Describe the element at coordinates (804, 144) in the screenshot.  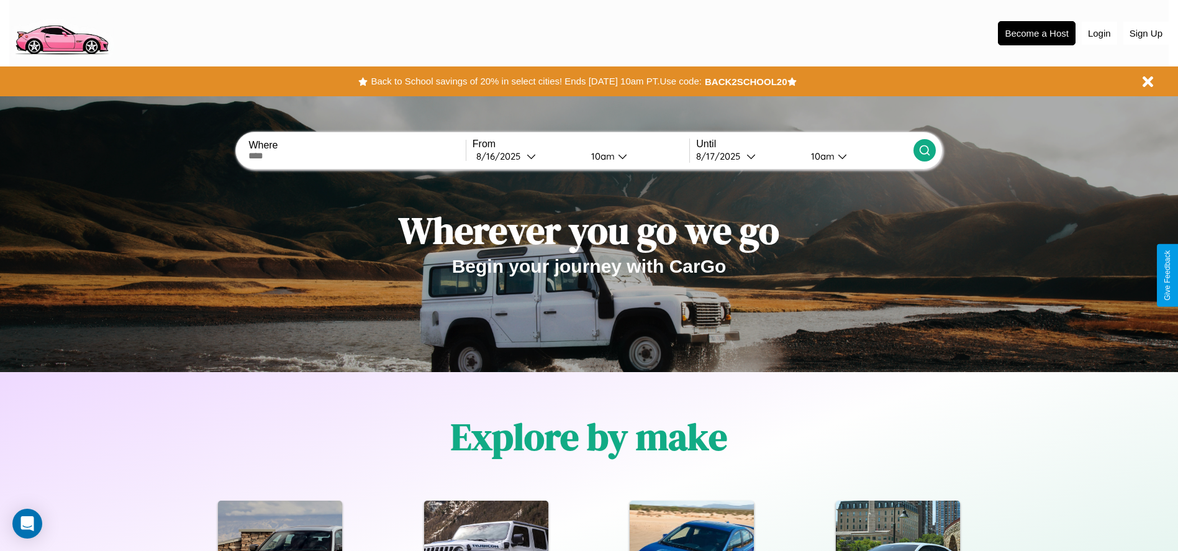
I see `label: Until` at that location.